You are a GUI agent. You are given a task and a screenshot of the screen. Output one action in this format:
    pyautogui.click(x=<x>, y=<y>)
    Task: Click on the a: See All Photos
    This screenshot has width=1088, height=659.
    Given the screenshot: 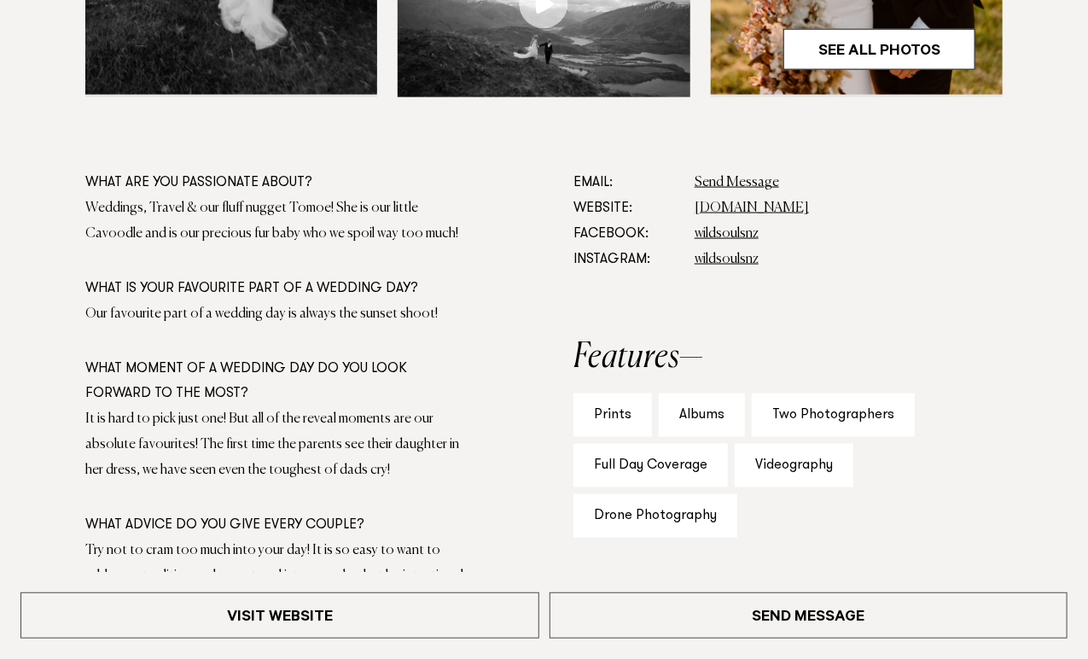 What is the action you would take?
    pyautogui.click(x=879, y=50)
    